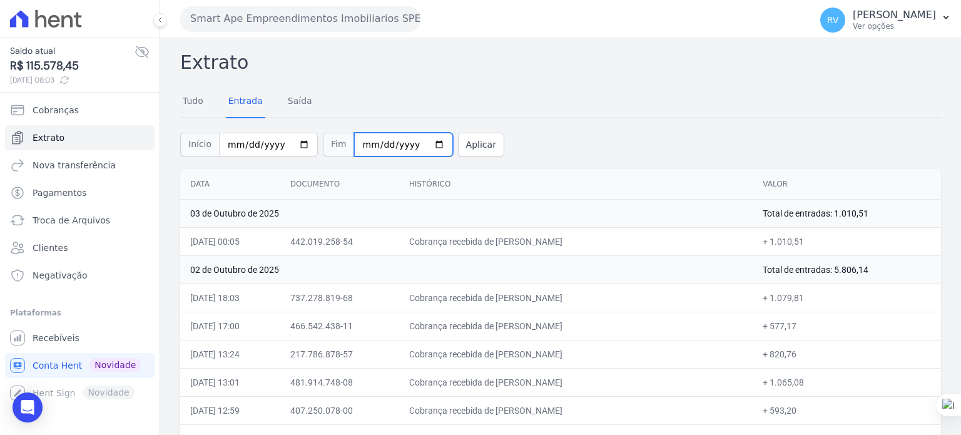 The width and height of the screenshot is (961, 435). Describe the element at coordinates (300, 102) in the screenshot. I see `a: Saída` at that location.